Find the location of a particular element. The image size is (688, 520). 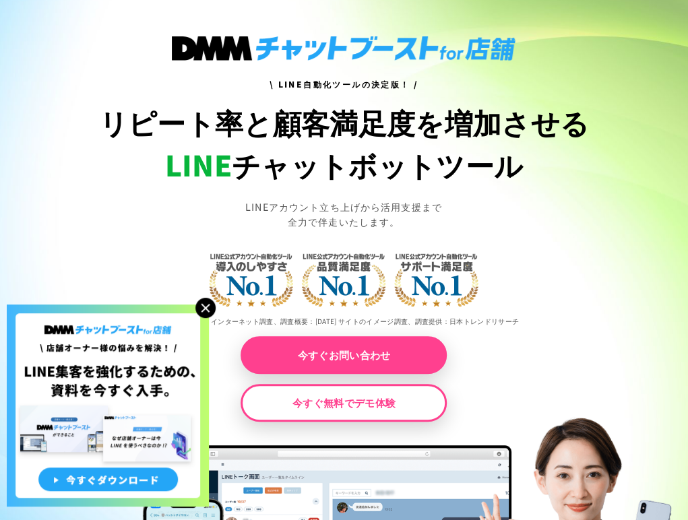

img: LINE公式アカウント自動化ツール導入のしやすさNo.1｜LINE公式アカウント自動化ツール品質満足度No.1｜LINE公式アカウント自動化ツールサポート満足度No.1 is located at coordinates (344, 275).